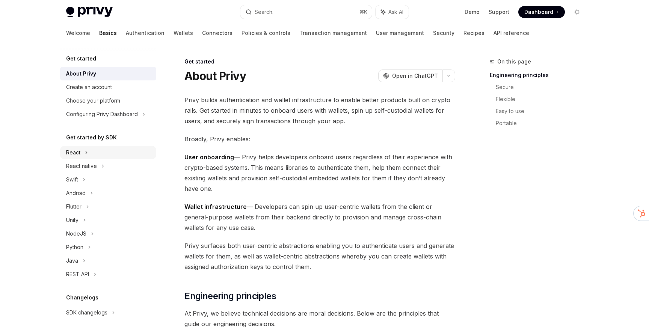 Image resolution: width=649 pixels, height=328 pixels. Describe the element at coordinates (415, 76) in the screenshot. I see `span: Open in ChatGPT` at that location.